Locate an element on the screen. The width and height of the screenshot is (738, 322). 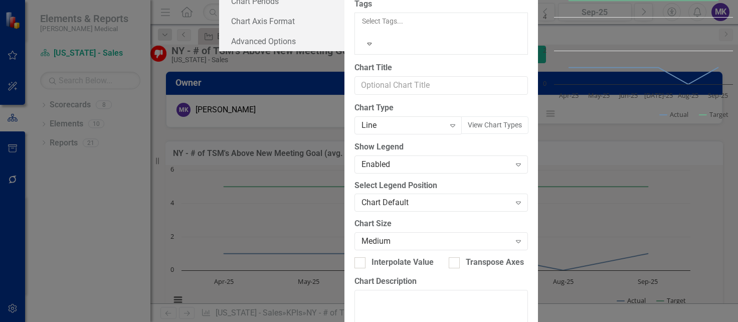
a: Chart Axis Format is located at coordinates (282, 21).